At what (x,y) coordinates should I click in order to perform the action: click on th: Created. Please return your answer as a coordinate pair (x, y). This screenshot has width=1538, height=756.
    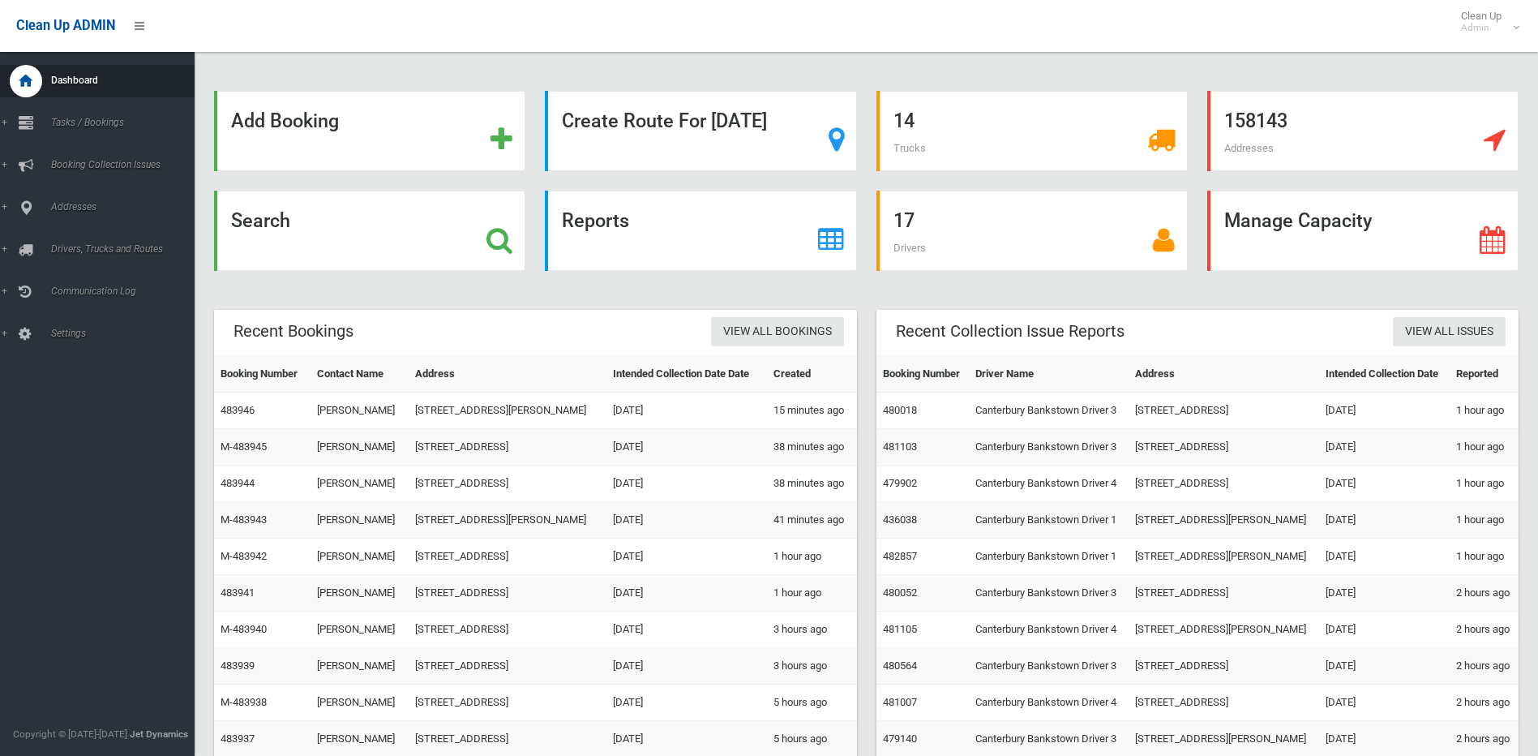
    Looking at the image, I should click on (812, 374).